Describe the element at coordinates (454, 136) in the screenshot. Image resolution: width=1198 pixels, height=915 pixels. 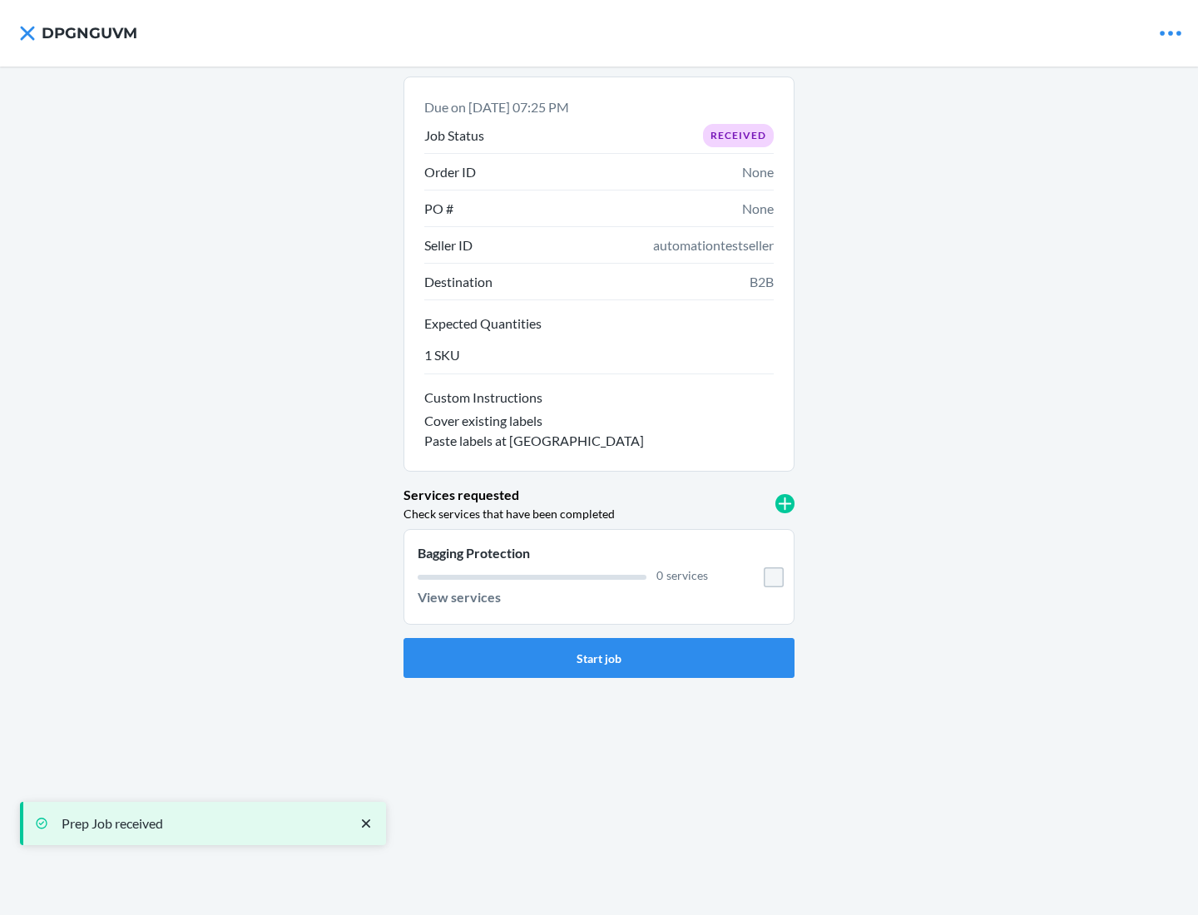
I see `p: Job Status` at that location.